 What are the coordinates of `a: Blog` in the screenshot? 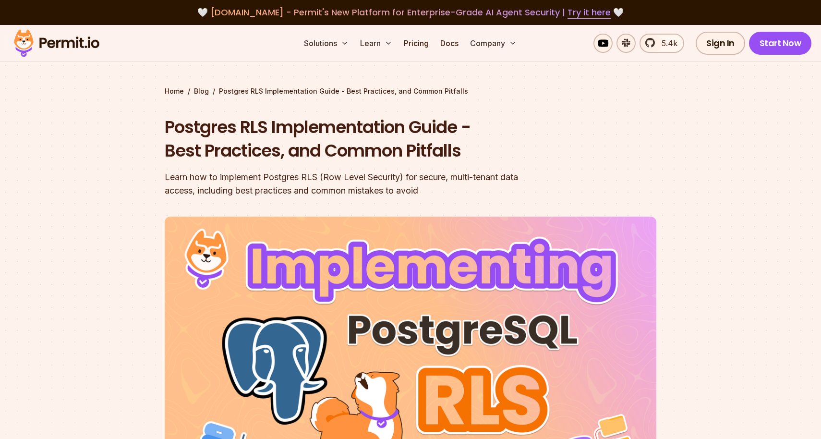 It's located at (201, 91).